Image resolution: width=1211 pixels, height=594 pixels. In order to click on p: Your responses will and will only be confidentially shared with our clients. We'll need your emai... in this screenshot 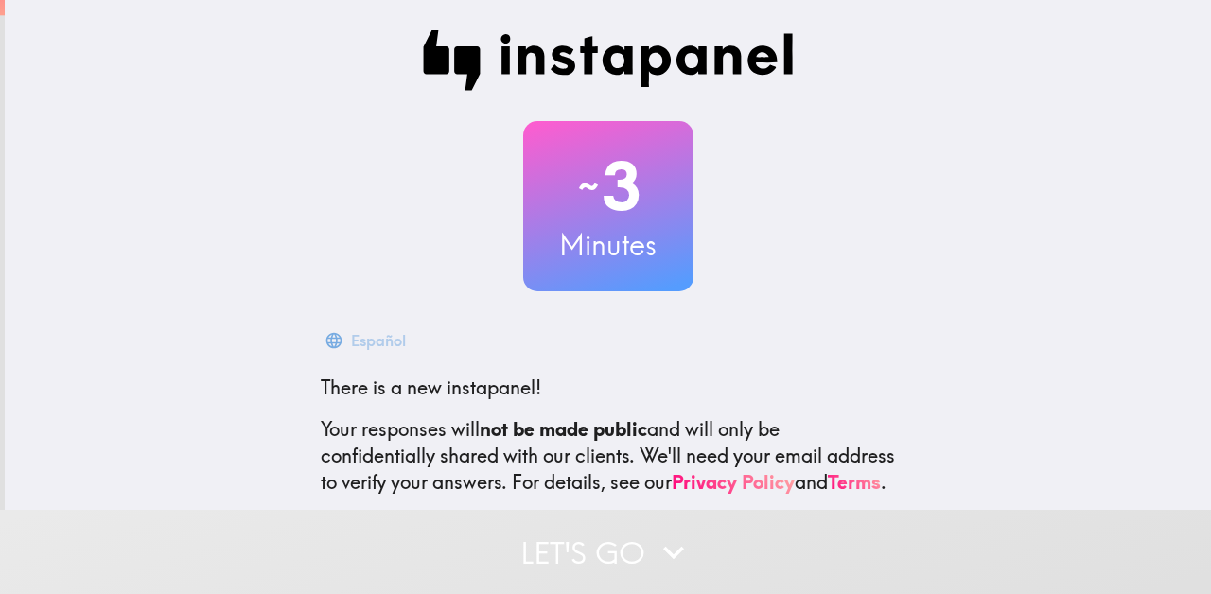, I will do `click(608, 456)`.